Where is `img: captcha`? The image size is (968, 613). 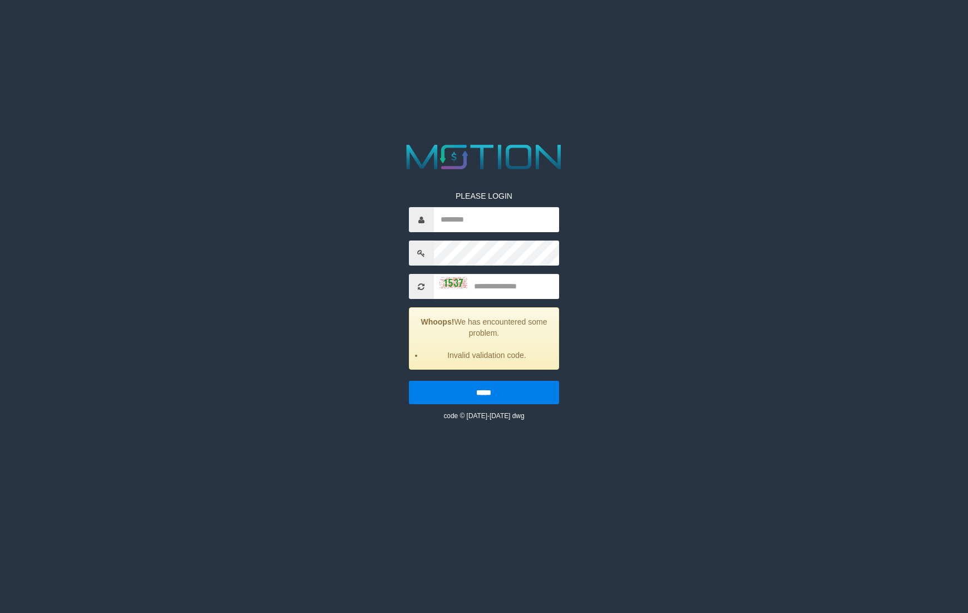
img: captcha is located at coordinates (453, 283).